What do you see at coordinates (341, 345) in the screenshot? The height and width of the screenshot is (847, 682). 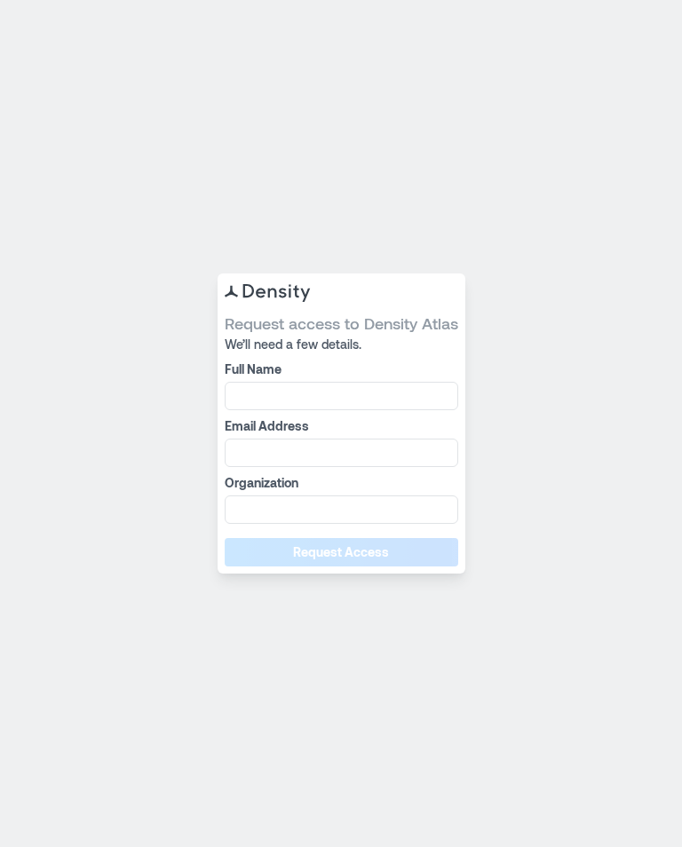 I see `span: We’ll need a few details.` at bounding box center [341, 345].